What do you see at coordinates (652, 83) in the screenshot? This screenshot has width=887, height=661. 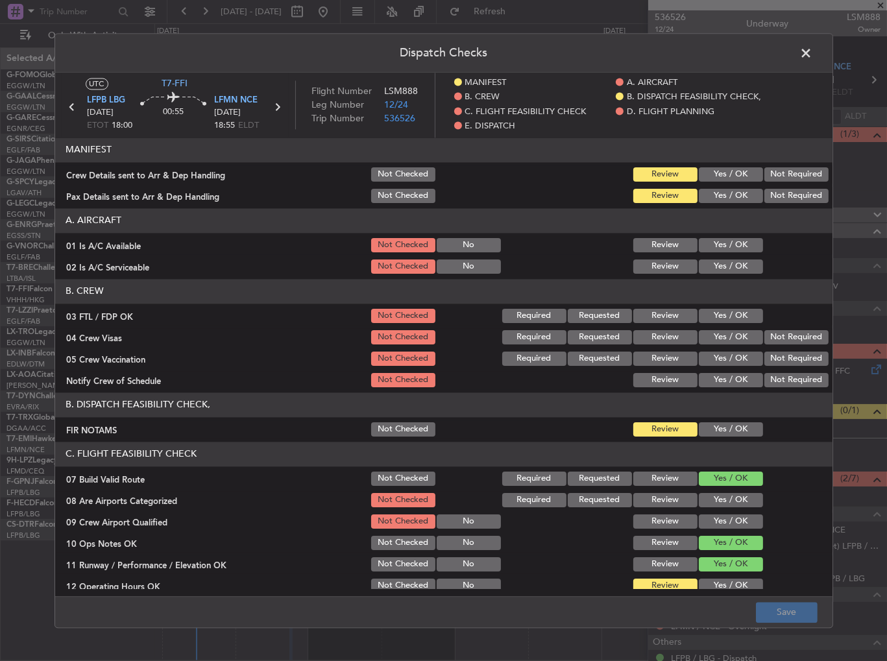 I see `span: A. AIRCRAFT` at bounding box center [652, 83].